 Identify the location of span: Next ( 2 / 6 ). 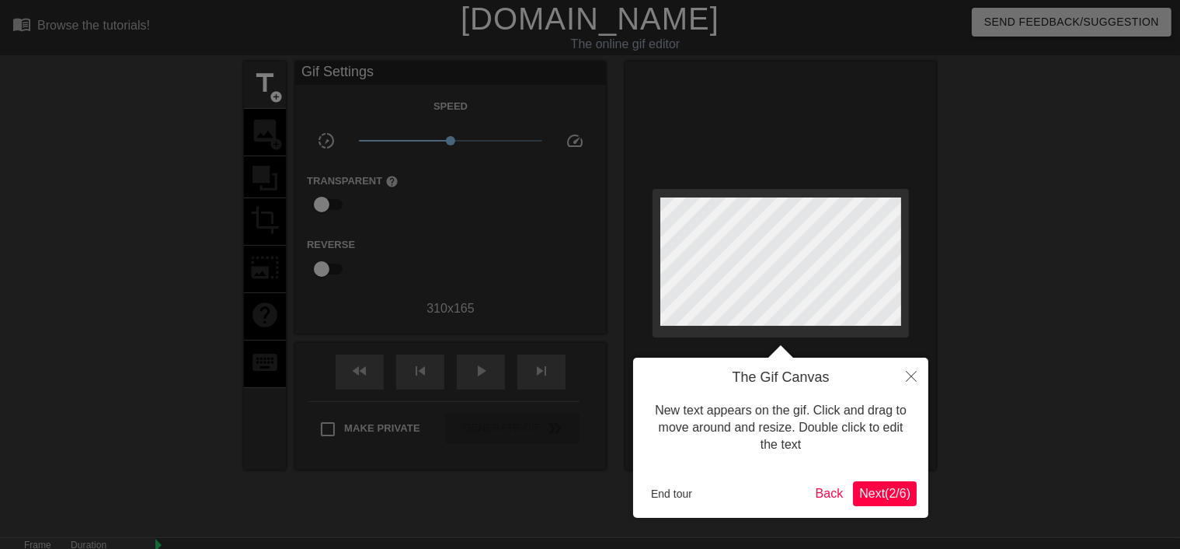
(885, 493).